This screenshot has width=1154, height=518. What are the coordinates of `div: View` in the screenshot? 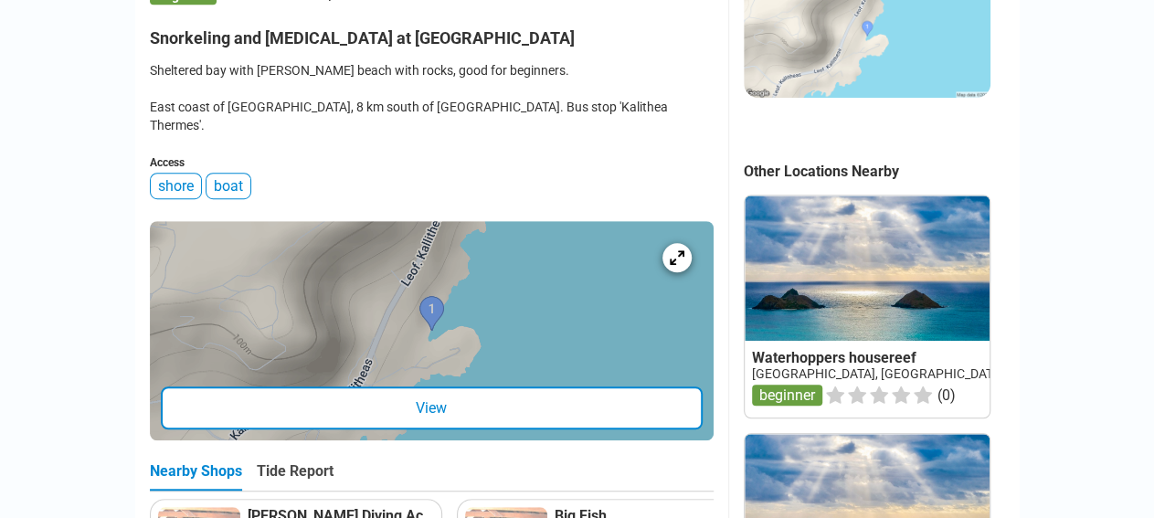 It's located at (431, 408).